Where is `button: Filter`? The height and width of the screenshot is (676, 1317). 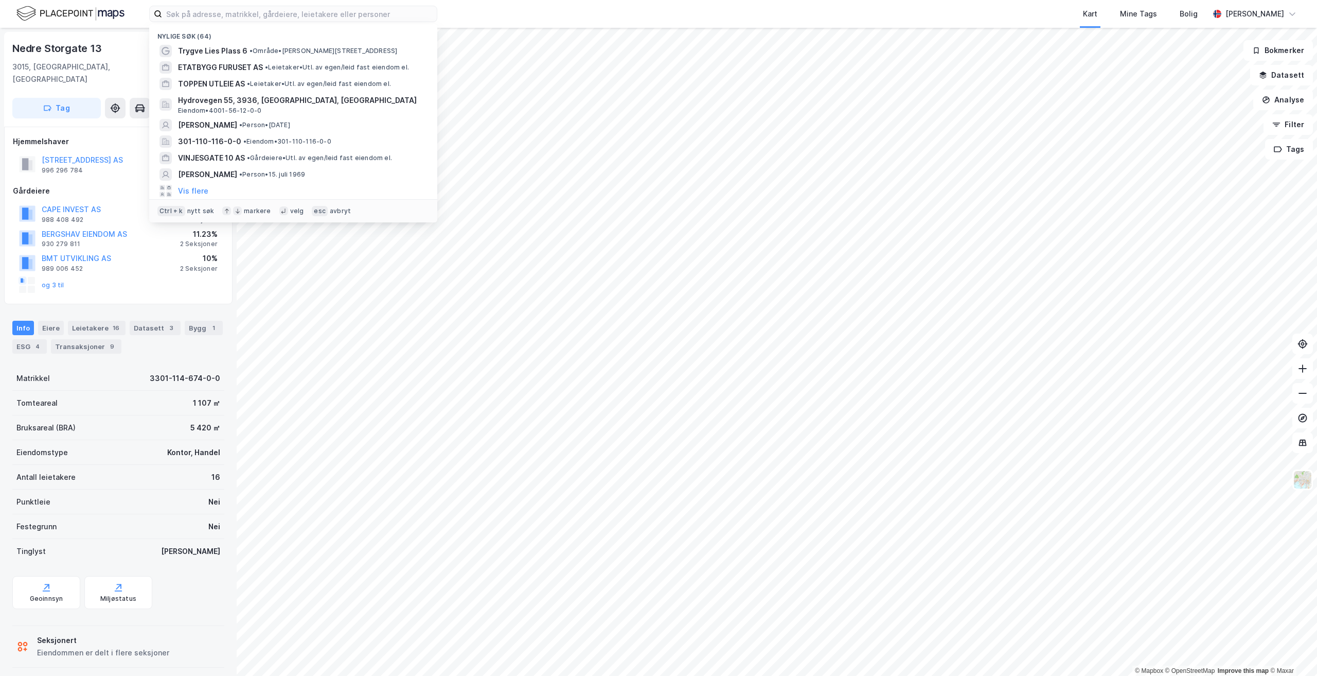 button: Filter is located at coordinates (1288, 125).